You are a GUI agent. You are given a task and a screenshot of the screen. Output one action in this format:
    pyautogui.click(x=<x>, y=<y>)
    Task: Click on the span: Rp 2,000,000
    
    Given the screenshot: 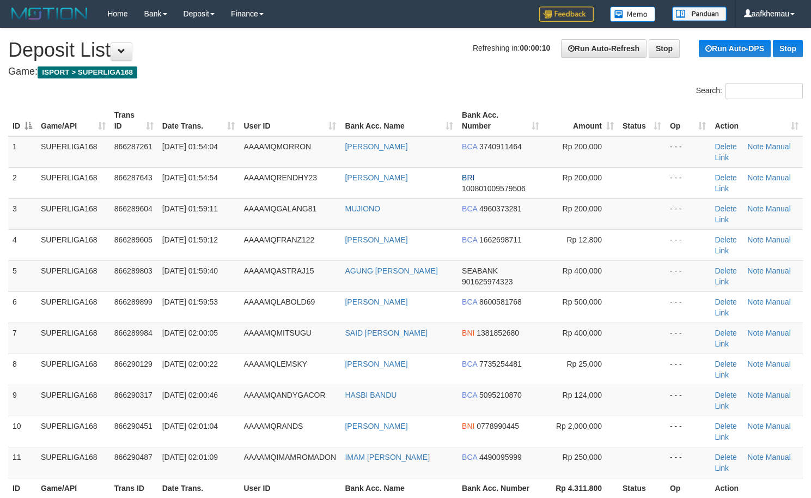 What is the action you would take?
    pyautogui.click(x=579, y=426)
    